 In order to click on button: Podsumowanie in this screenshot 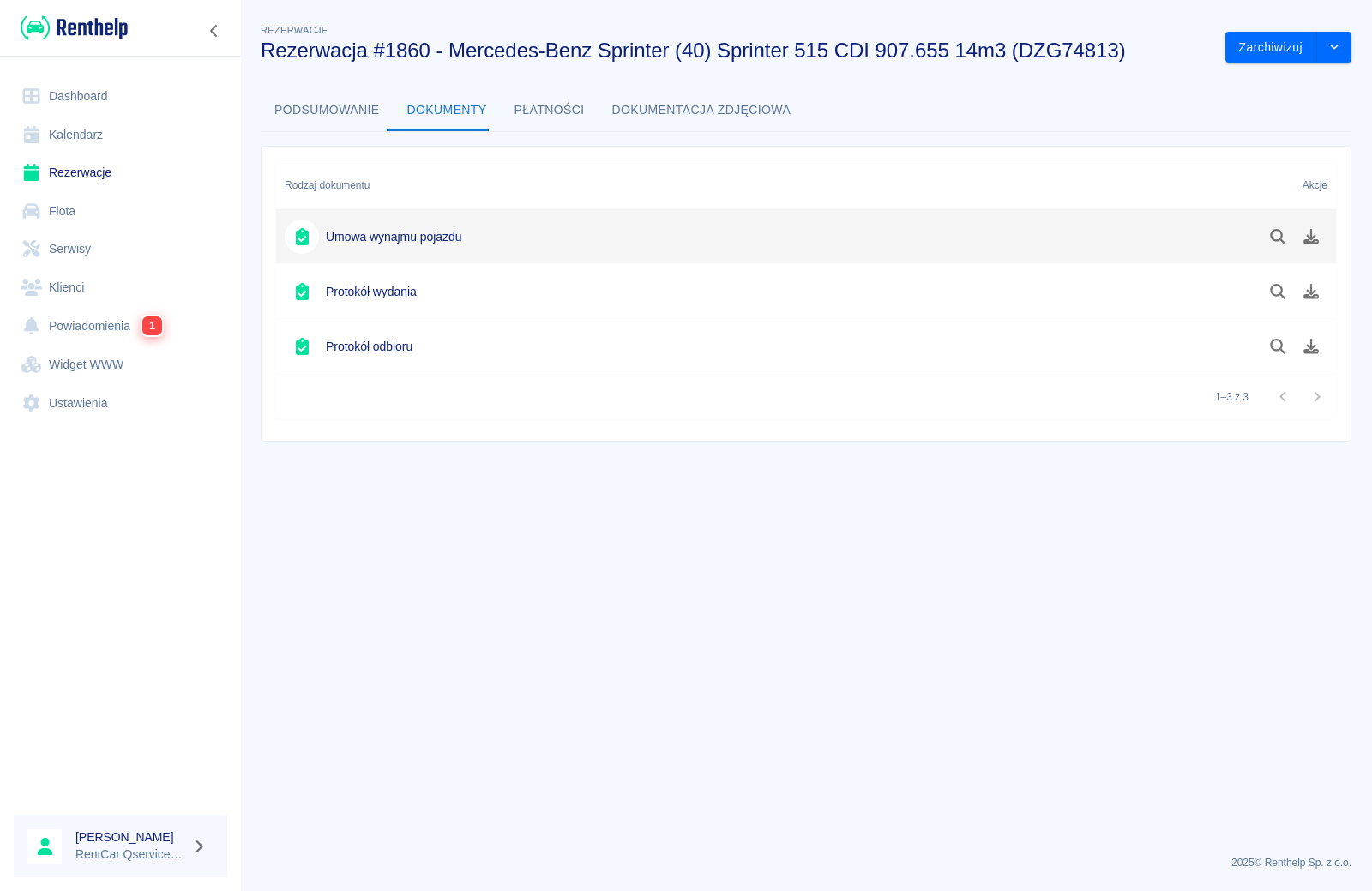, I will do `click(327, 111)`.